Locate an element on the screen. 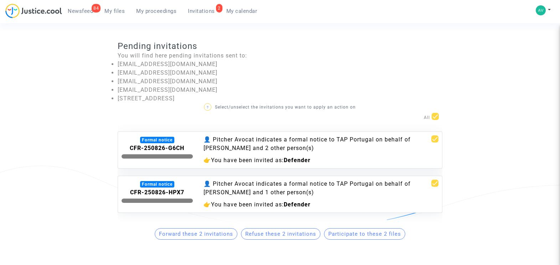  span: My calendar is located at coordinates (242, 11).